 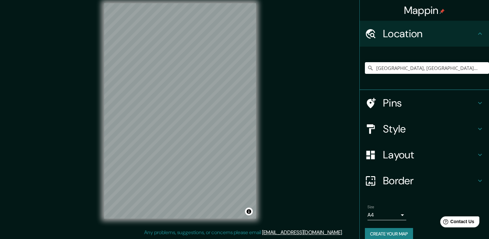 What do you see at coordinates (31, 8) in the screenshot?
I see `span: Contact Us` at bounding box center [31, 8].